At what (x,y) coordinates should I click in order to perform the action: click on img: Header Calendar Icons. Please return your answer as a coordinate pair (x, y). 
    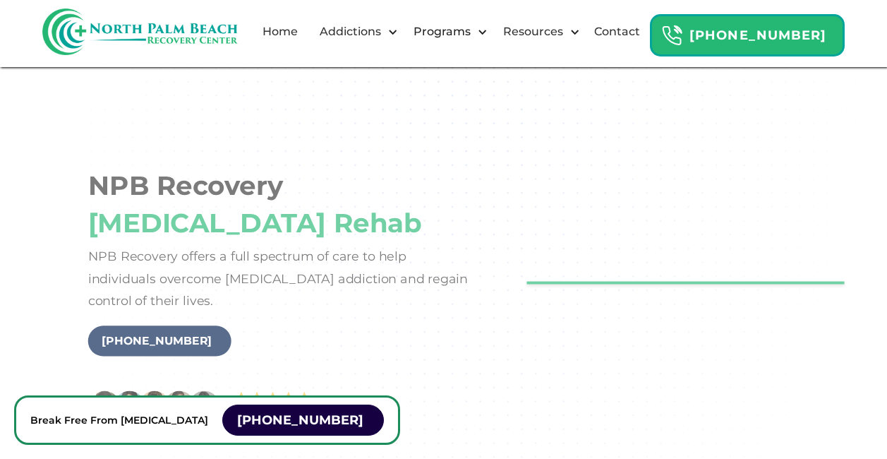
    Looking at the image, I should click on (672, 35).